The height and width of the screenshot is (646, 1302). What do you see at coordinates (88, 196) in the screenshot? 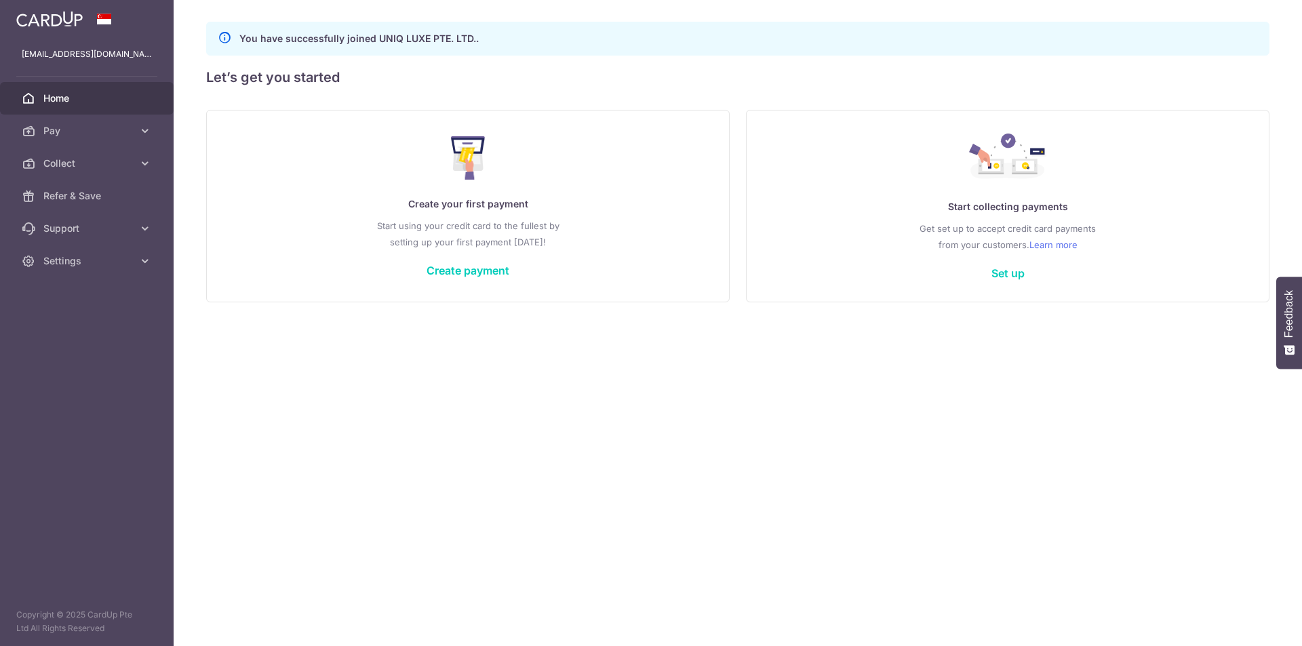
I see `span: Refer & Save` at bounding box center [88, 196].